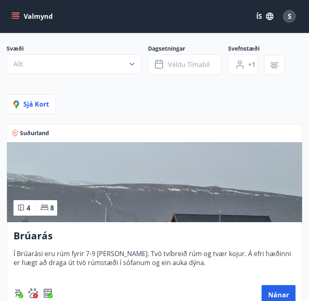 This screenshot has height=301, width=309. I want to click on span: Veldu tímabil, so click(189, 65).